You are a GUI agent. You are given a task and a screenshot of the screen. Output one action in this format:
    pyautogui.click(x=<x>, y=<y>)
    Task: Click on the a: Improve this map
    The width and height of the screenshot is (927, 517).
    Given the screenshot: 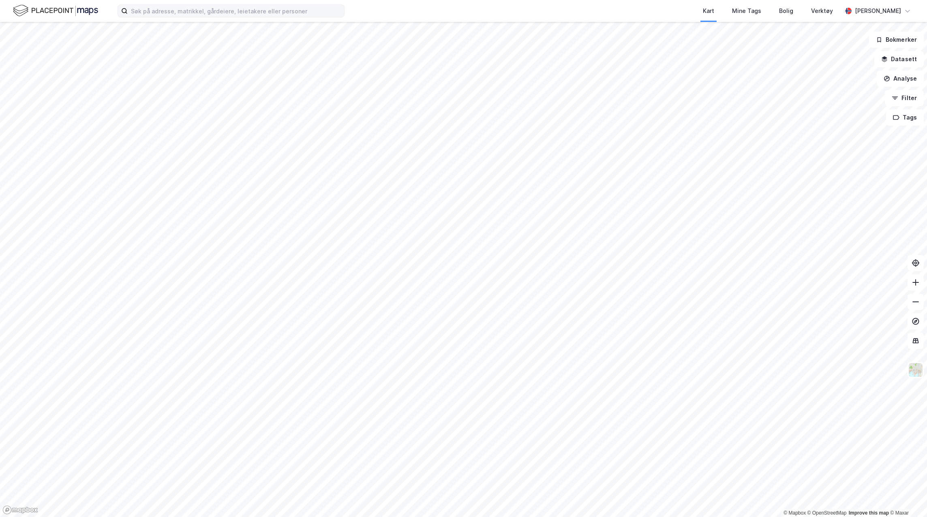 What is the action you would take?
    pyautogui.click(x=869, y=513)
    